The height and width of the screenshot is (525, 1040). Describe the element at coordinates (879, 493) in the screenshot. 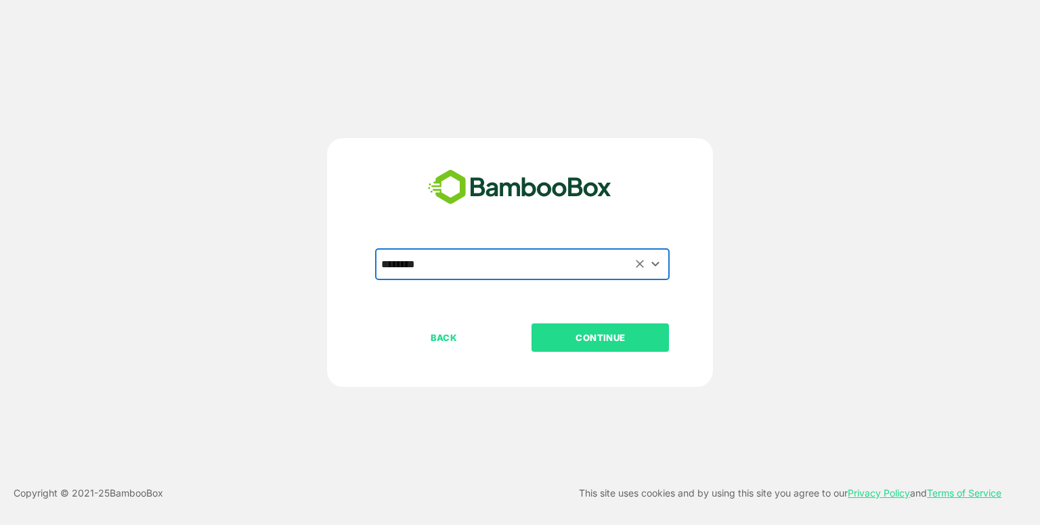

I see `a: Privacy Policy` at that location.